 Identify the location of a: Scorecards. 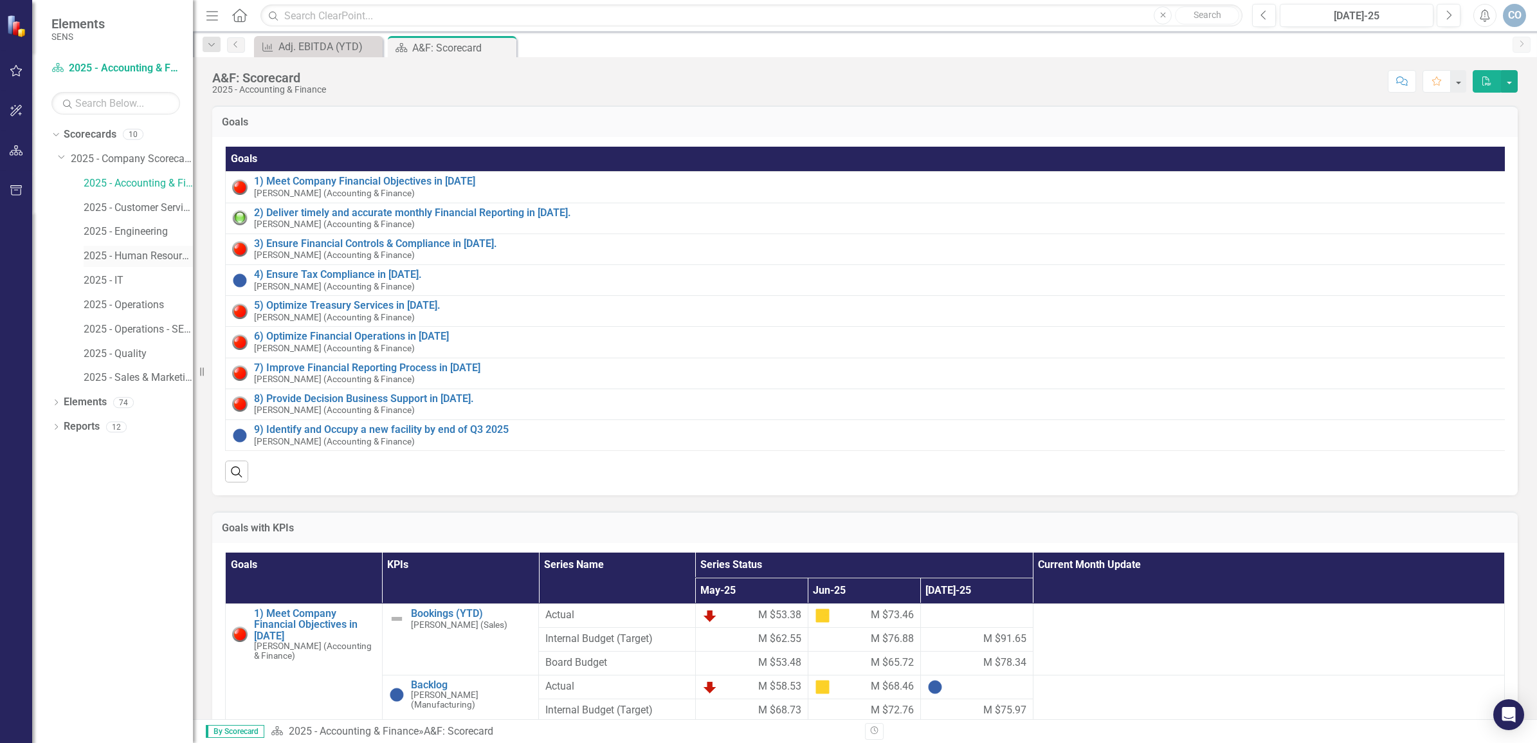
(90, 134).